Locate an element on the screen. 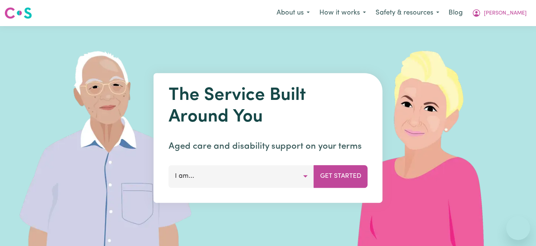  button: I am... is located at coordinates (241, 176).